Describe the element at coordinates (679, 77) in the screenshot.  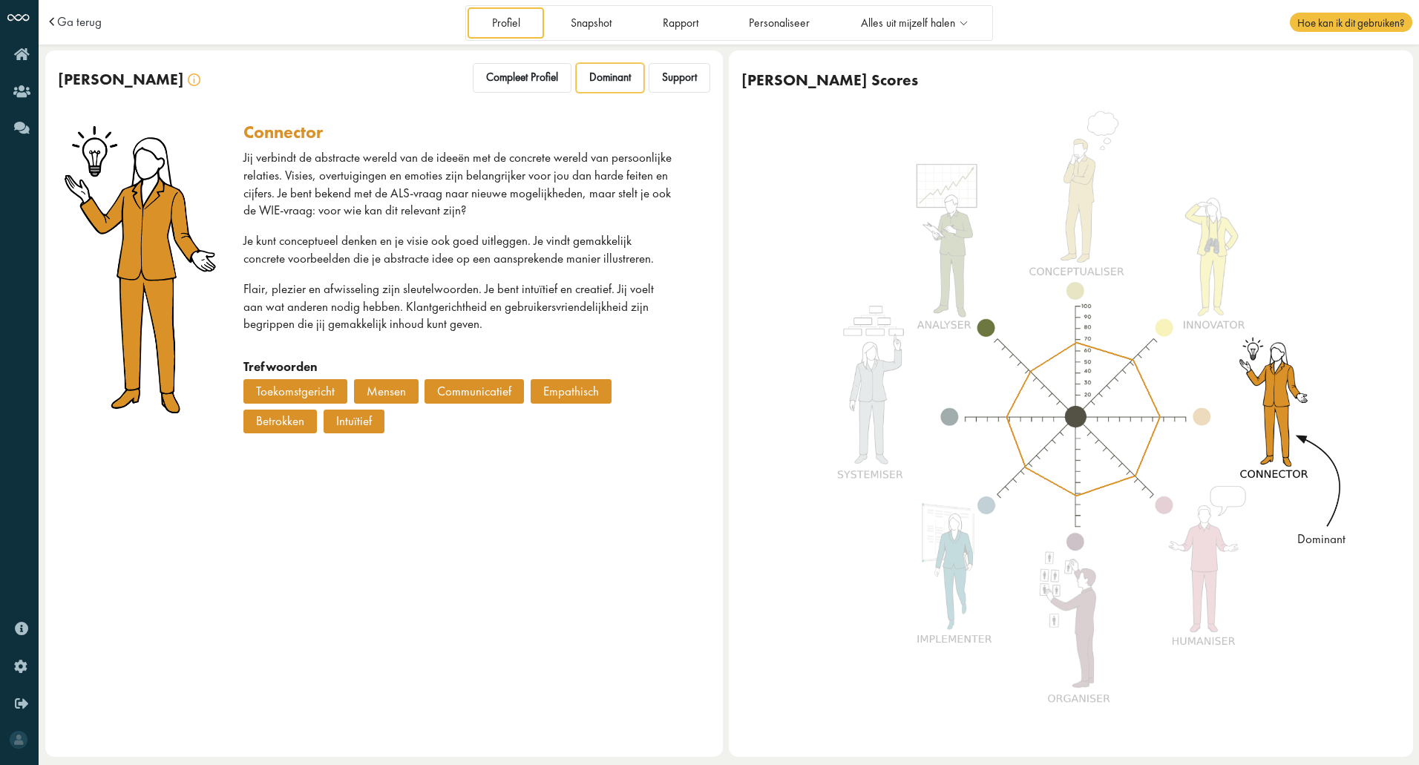
I see `span: Support` at that location.